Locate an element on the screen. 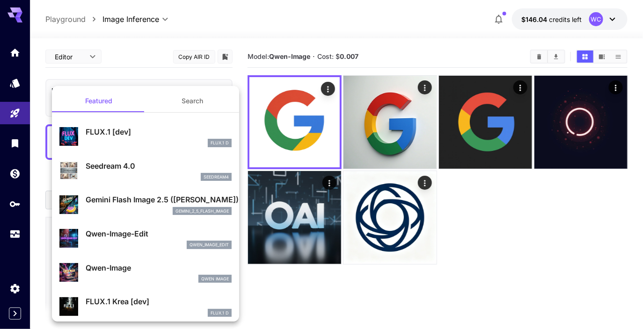 The width and height of the screenshot is (643, 329). div: Seedream 4.0seedream4 is located at coordinates (146, 171).